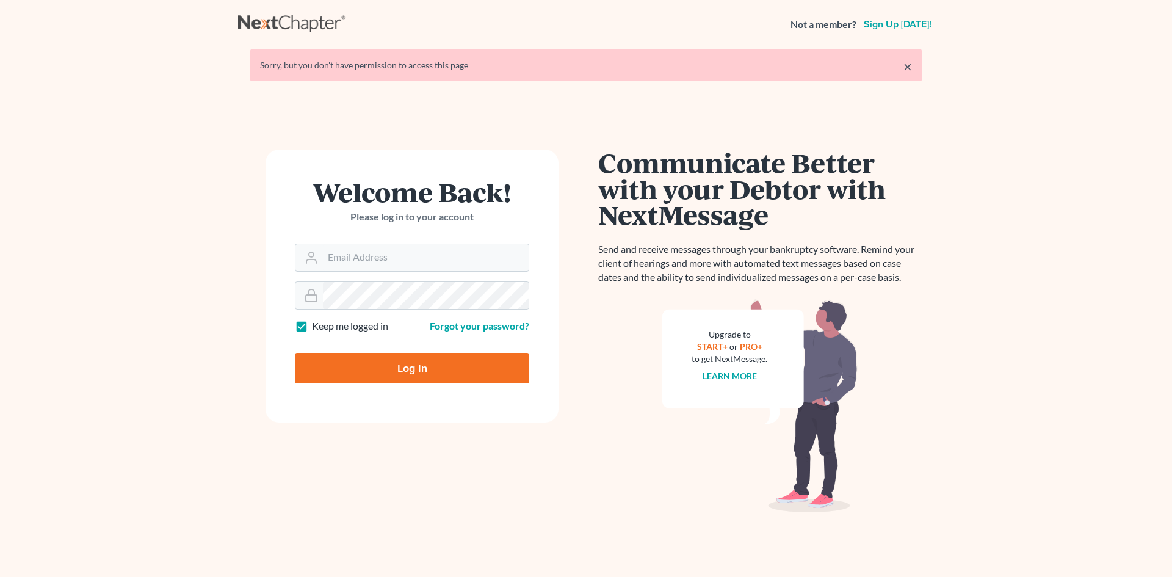  Describe the element at coordinates (729, 359) in the screenshot. I see `div: to get NextMessage.` at that location.